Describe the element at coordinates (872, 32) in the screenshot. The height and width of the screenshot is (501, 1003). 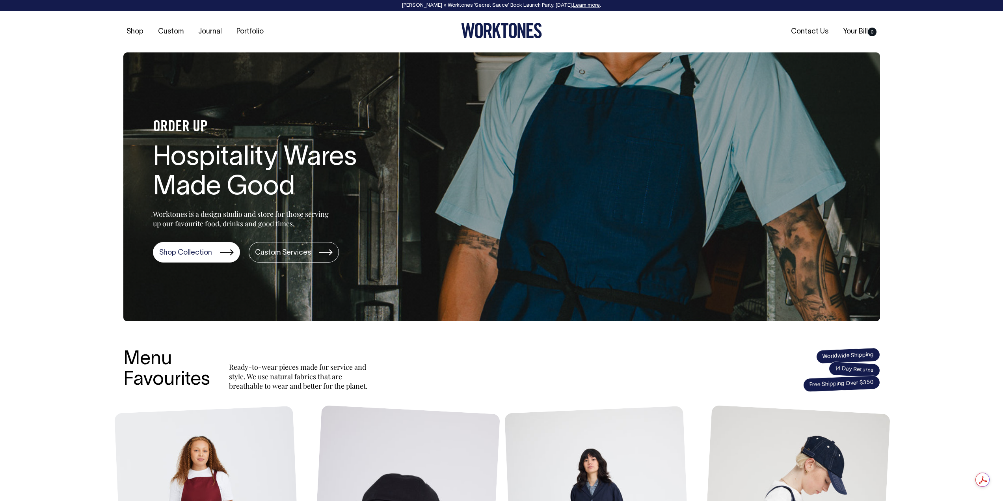
I see `span: 0` at that location.